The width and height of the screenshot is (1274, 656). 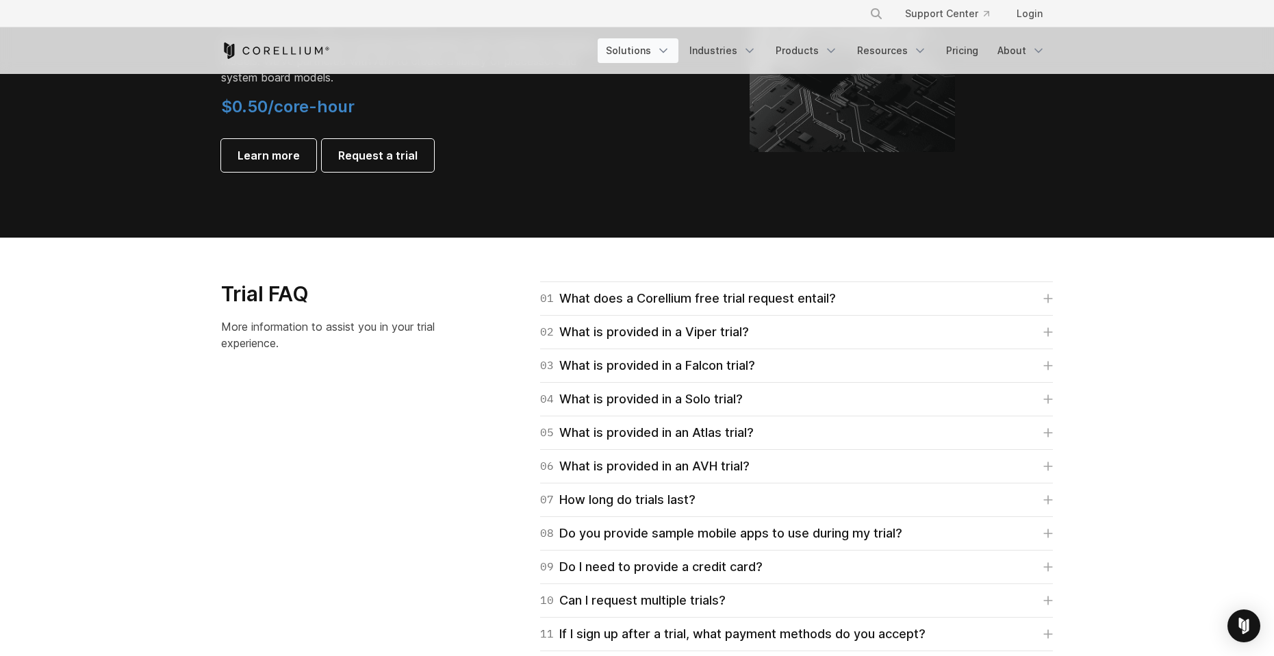 I want to click on a: About, so click(x=1021, y=51).